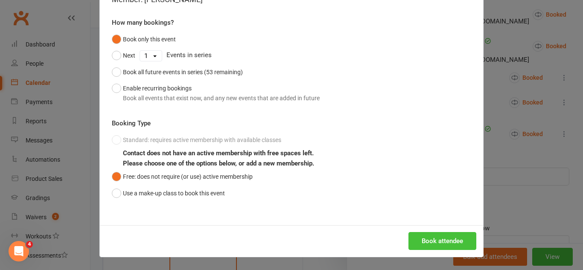 The image size is (583, 270). What do you see at coordinates (218, 153) in the screenshot?
I see `b: Contact does not have an active membership with free spaces left.` at bounding box center [218, 153].